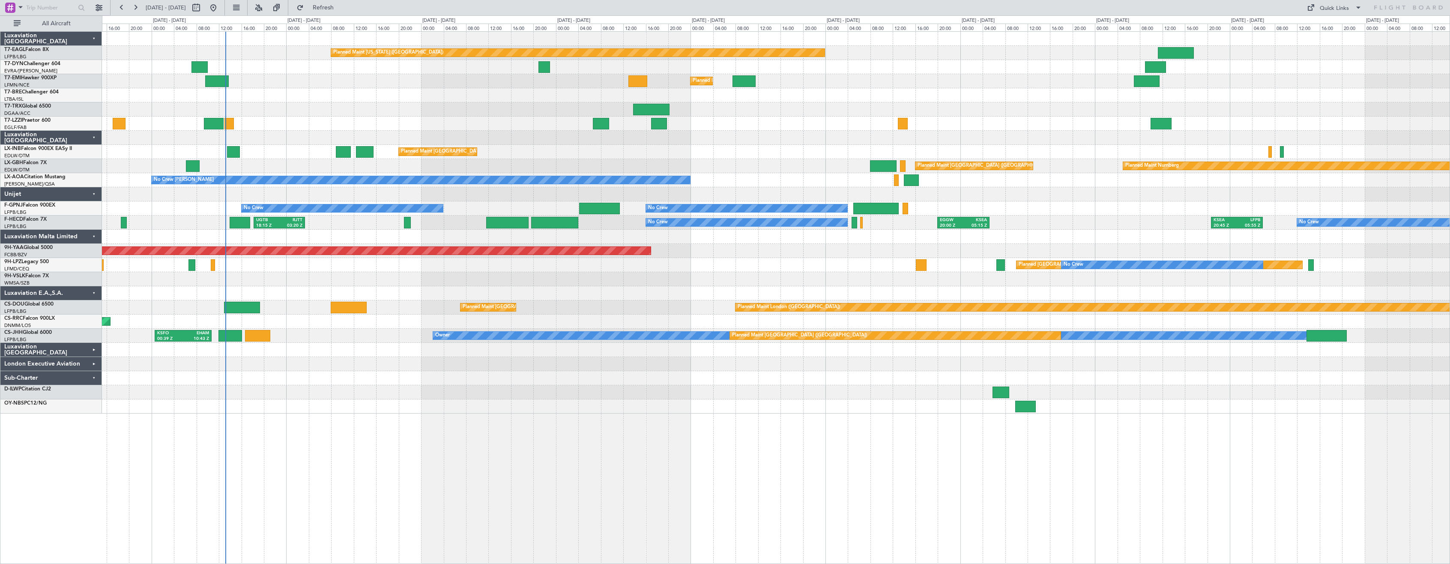 The image size is (1450, 564). I want to click on span: T7-DYN, so click(14, 64).